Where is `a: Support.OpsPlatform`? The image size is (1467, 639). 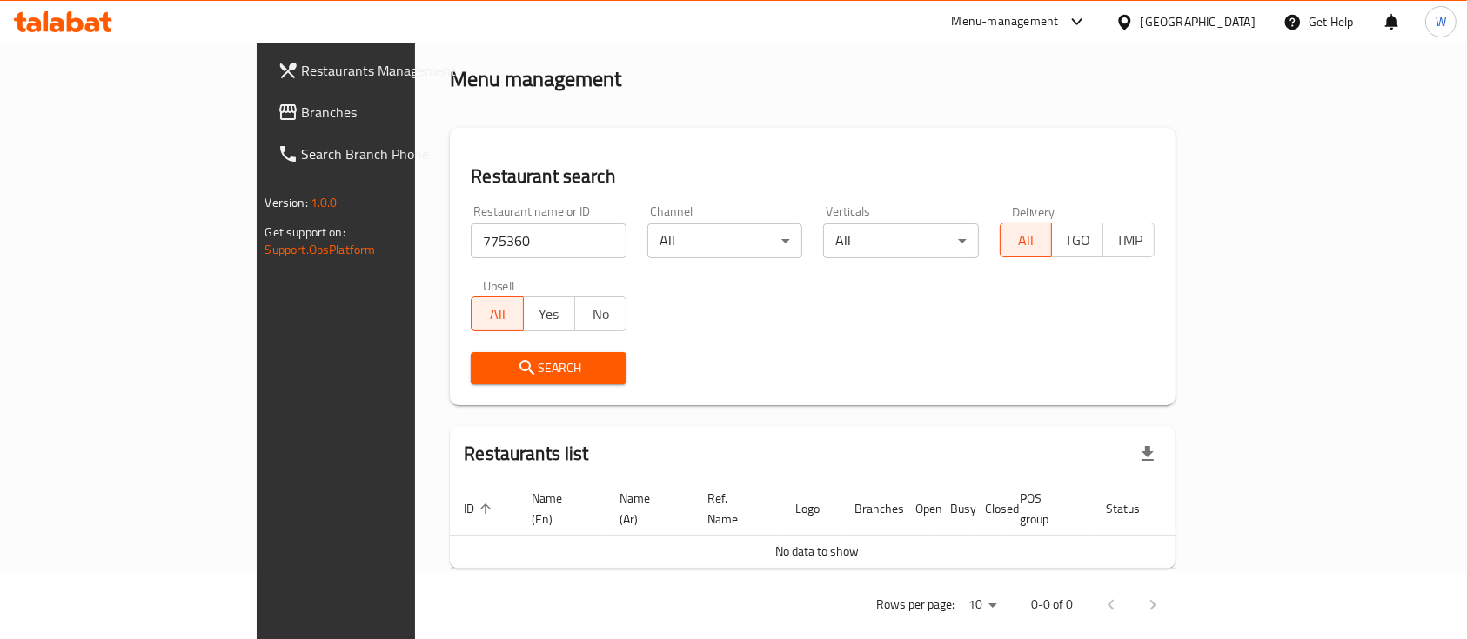
a: Support.OpsPlatform is located at coordinates (320, 250).